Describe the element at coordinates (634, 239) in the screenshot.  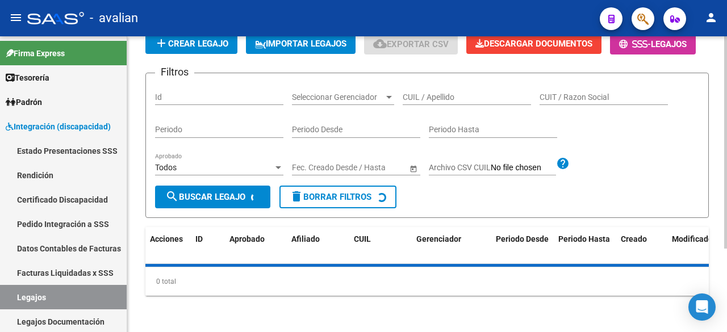
I see `span: Creado` at that location.